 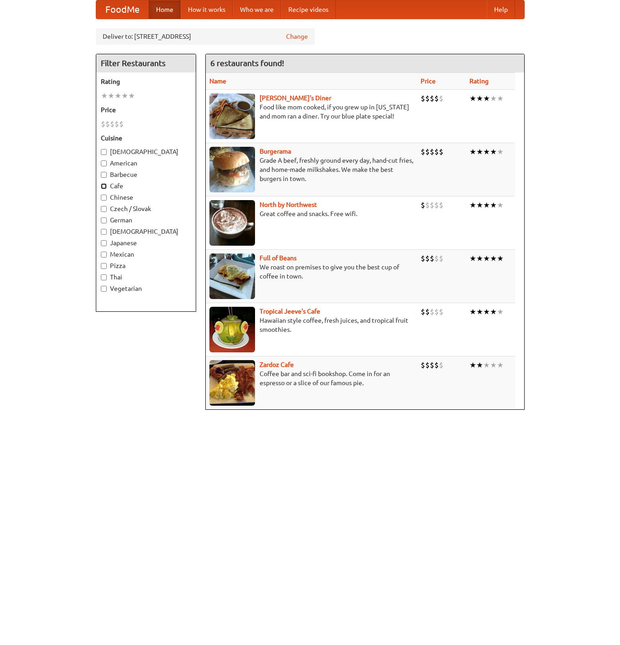 I want to click on img: north.jpg, so click(x=232, y=223).